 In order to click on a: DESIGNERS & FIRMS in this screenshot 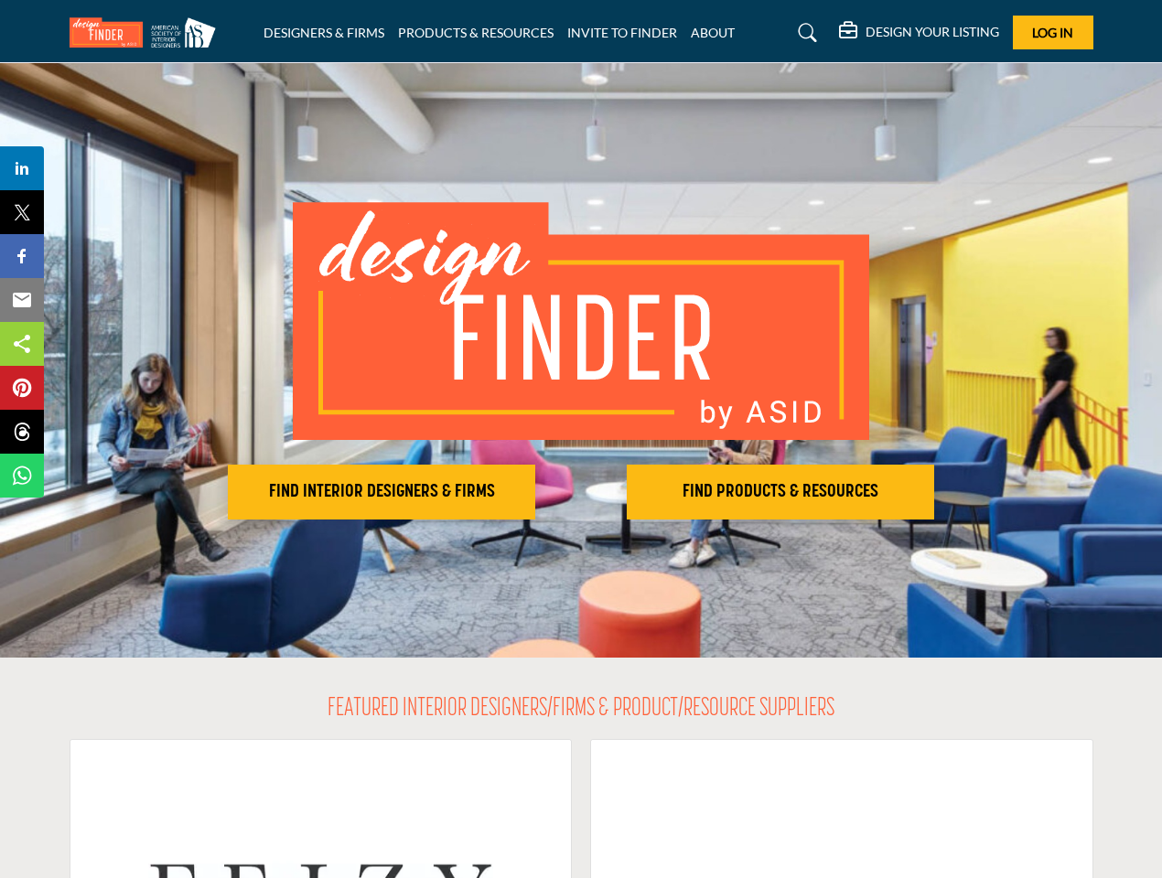, I will do `click(324, 32)`.